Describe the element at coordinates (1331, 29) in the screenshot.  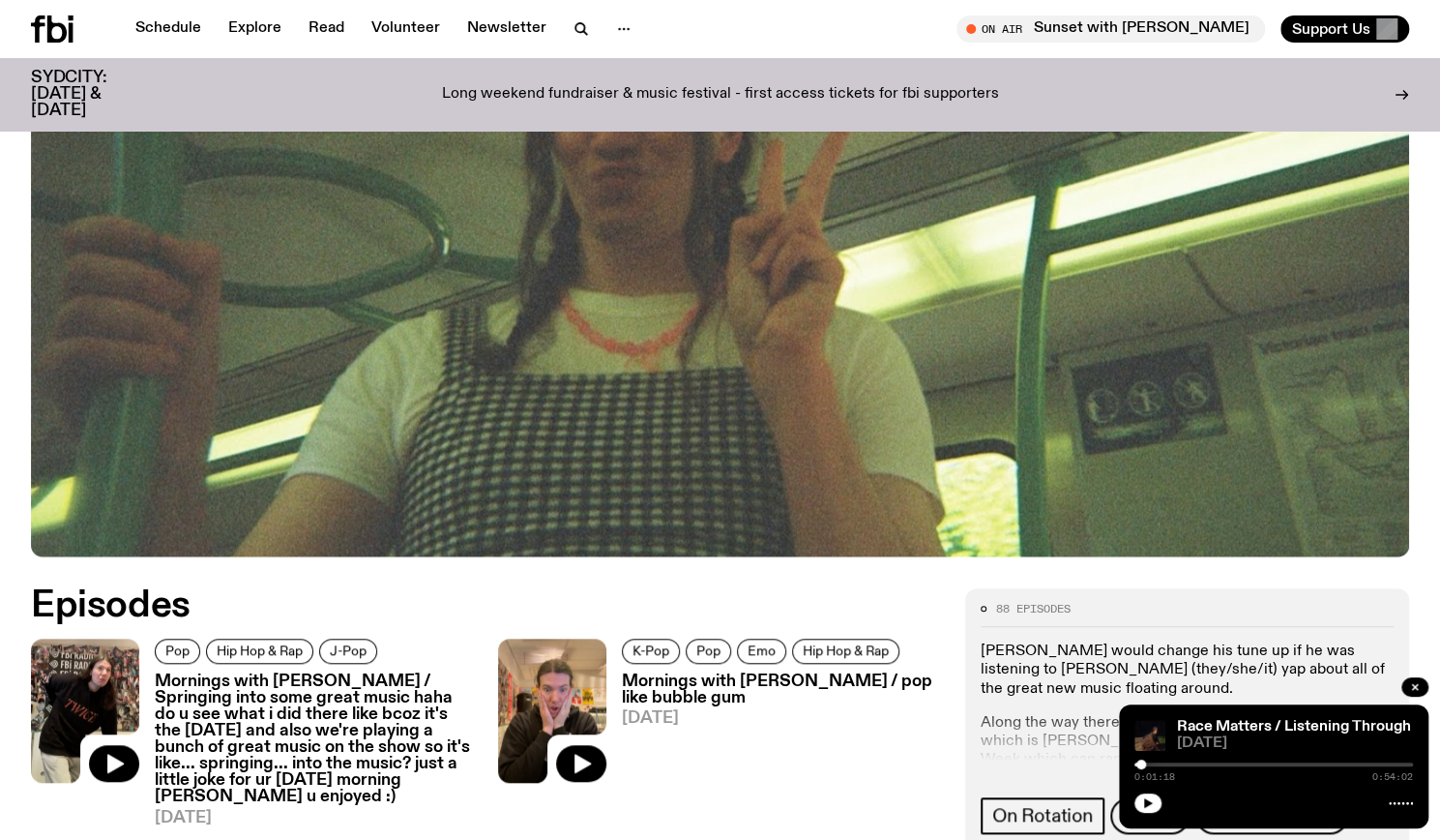
I see `span: Support Us` at that location.